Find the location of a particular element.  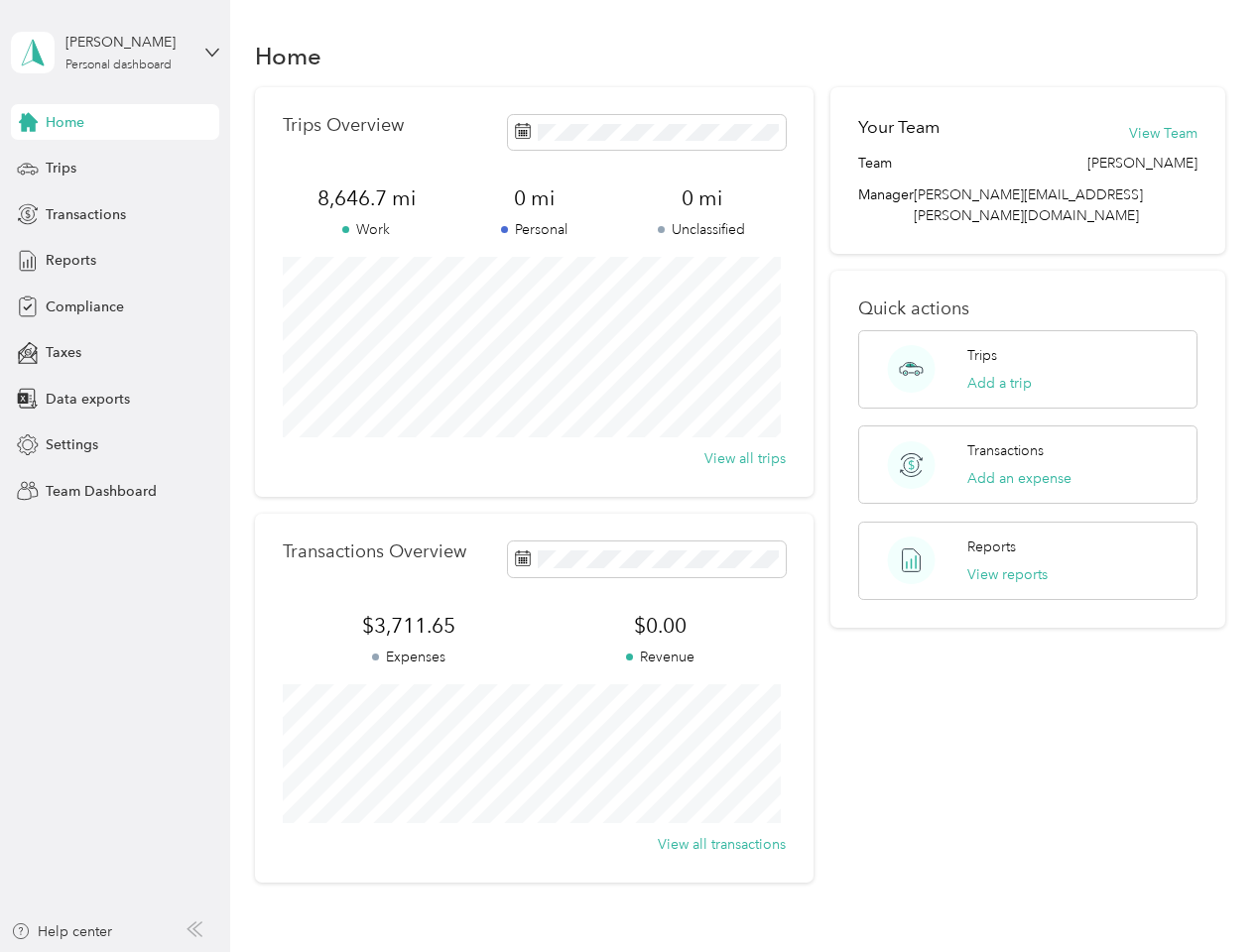

div: Help center is located at coordinates (62, 931).